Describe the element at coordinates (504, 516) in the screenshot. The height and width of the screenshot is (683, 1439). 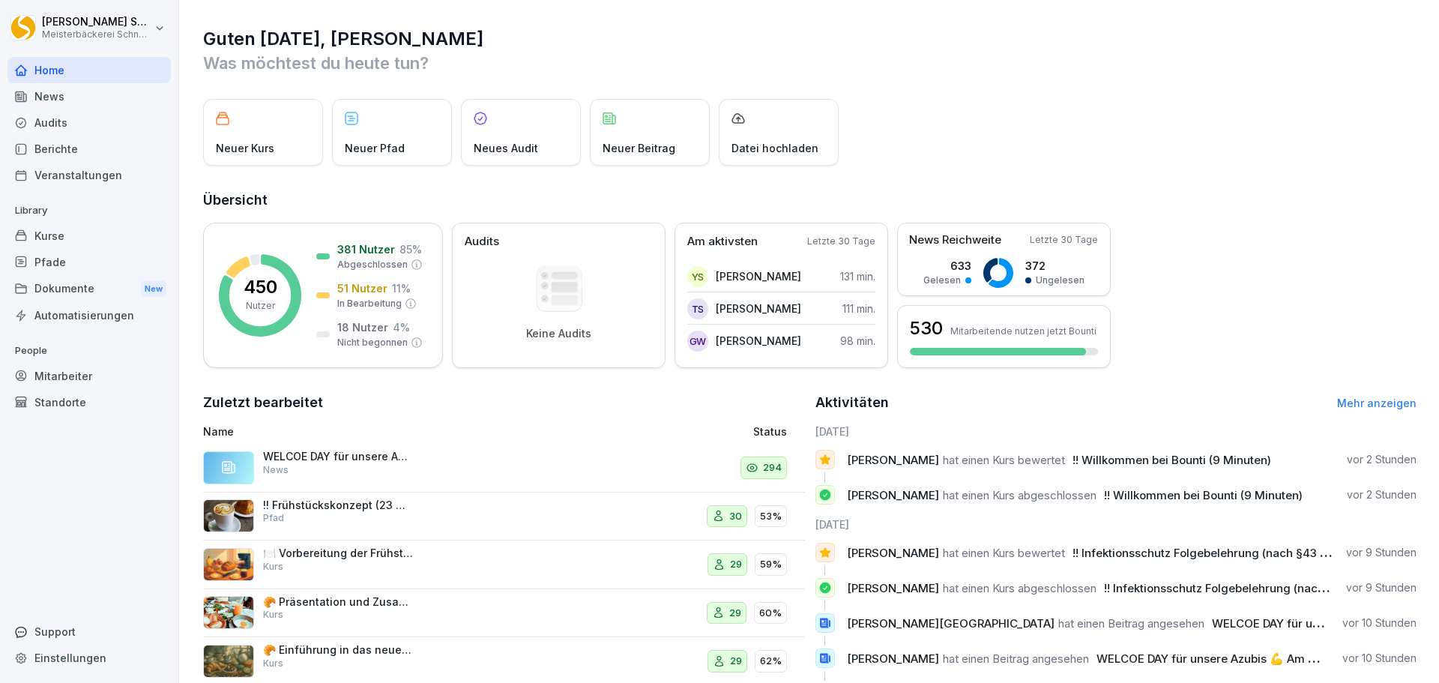
I see `a: !! Frühstückskonzept (23 Minuten)Pfad3053%` at that location.